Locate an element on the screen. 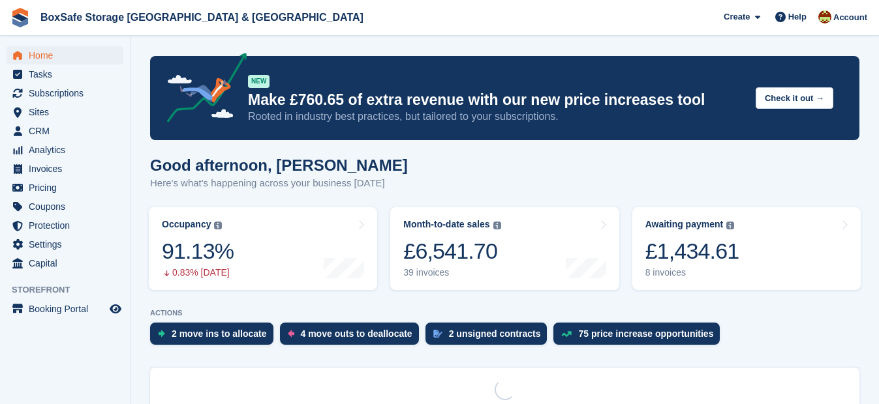  div: 2 move ins to allocate is located at coordinates (219, 334).